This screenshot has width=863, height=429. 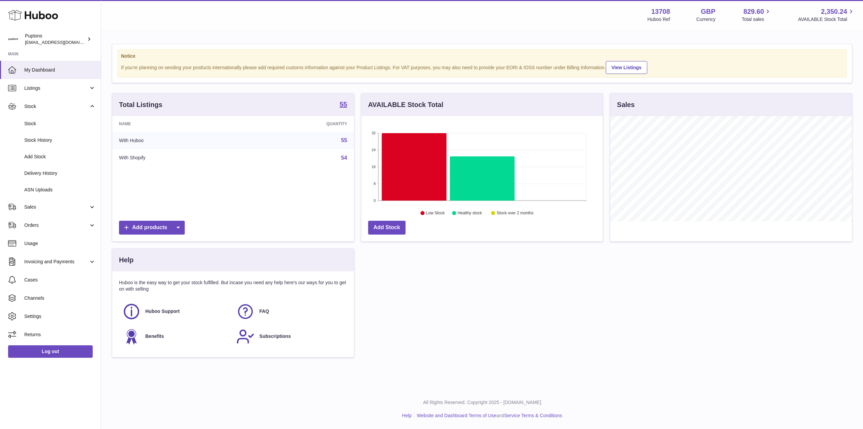 I want to click on div: Puptons, so click(x=55, y=39).